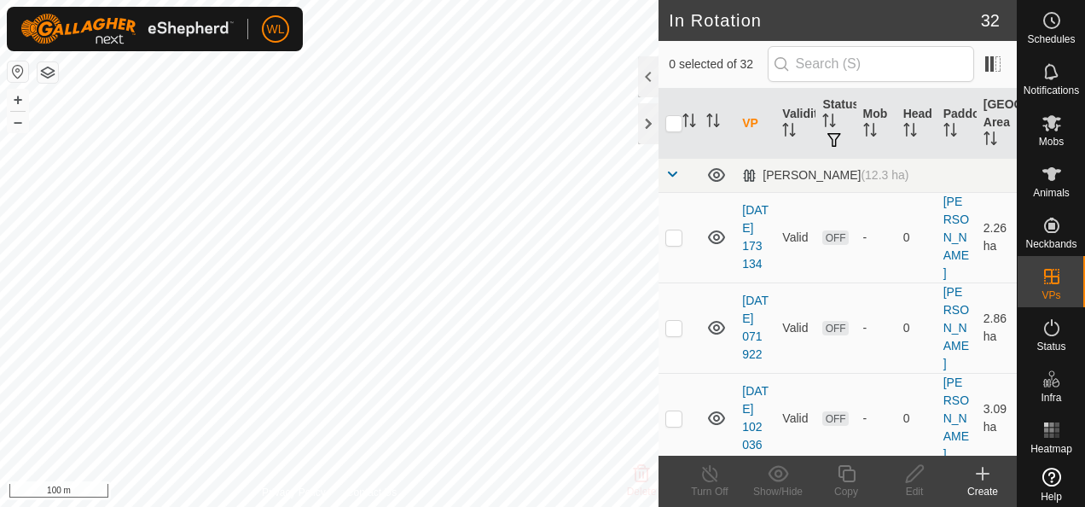 This screenshot has height=507, width=1085. What do you see at coordinates (275, 29) in the screenshot?
I see `span: WL` at bounding box center [275, 29].